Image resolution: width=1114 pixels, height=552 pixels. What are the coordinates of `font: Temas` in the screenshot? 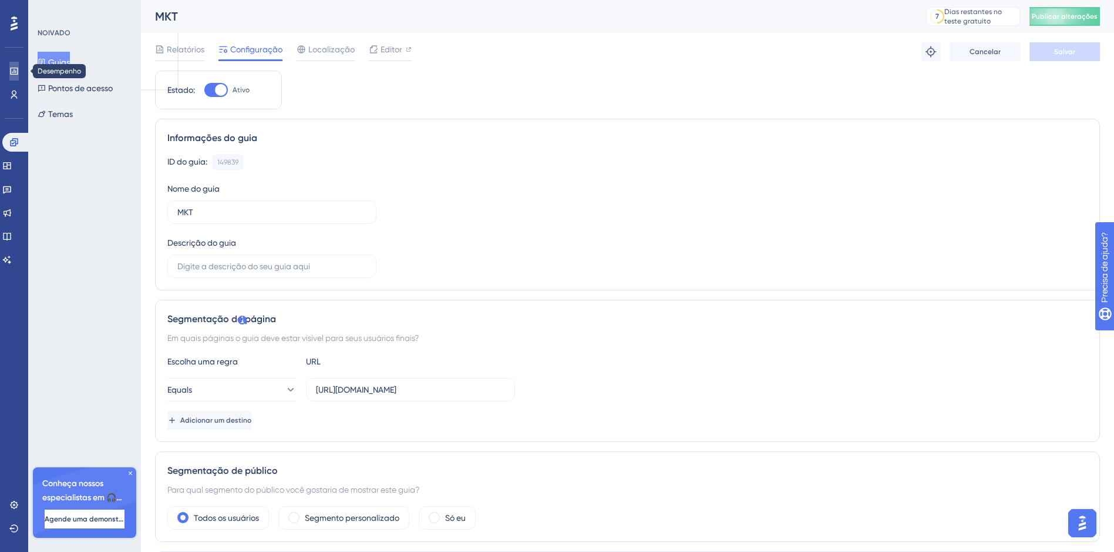 It's located at (61, 114).